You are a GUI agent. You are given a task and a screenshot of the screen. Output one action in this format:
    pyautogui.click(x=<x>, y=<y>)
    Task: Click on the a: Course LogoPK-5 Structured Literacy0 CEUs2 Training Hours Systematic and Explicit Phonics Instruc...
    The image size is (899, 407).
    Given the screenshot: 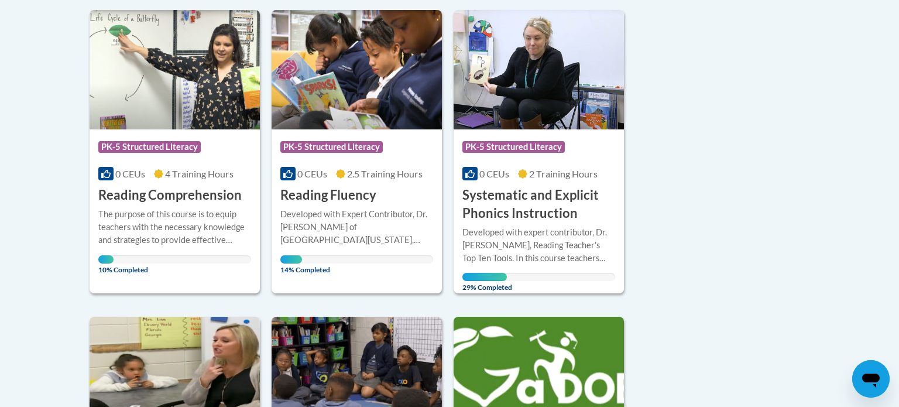 What is the action you would take?
    pyautogui.click(x=538, y=152)
    